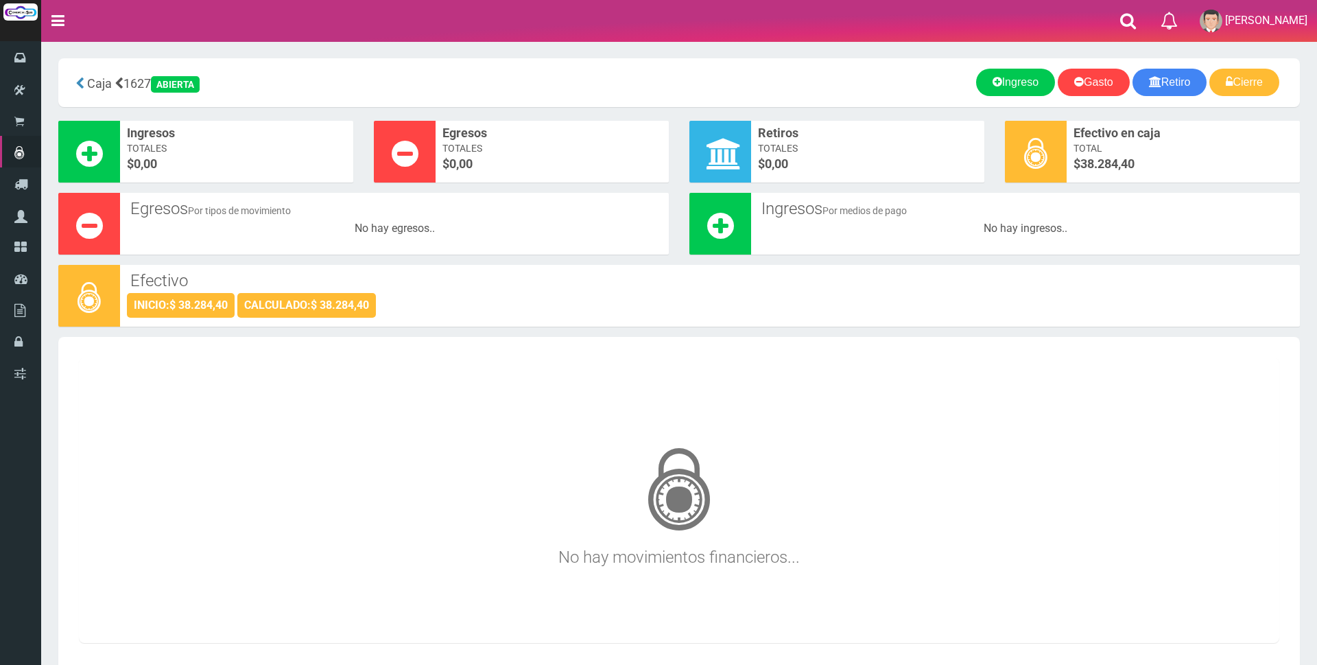 The height and width of the screenshot is (665, 1317). What do you see at coordinates (180, 305) in the screenshot?
I see `div: INICIO:` at bounding box center [180, 305].